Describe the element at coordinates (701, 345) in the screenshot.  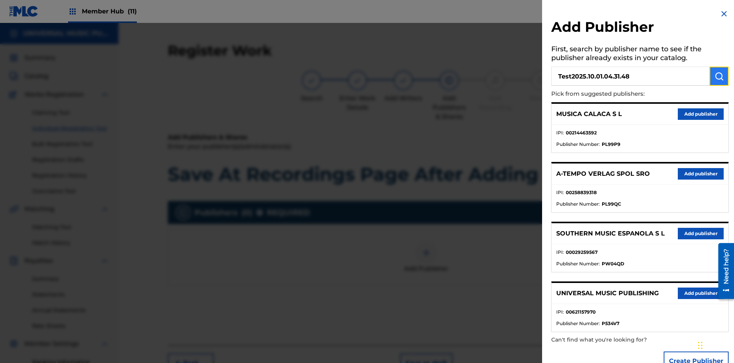
I see `div: Drag` at that location.